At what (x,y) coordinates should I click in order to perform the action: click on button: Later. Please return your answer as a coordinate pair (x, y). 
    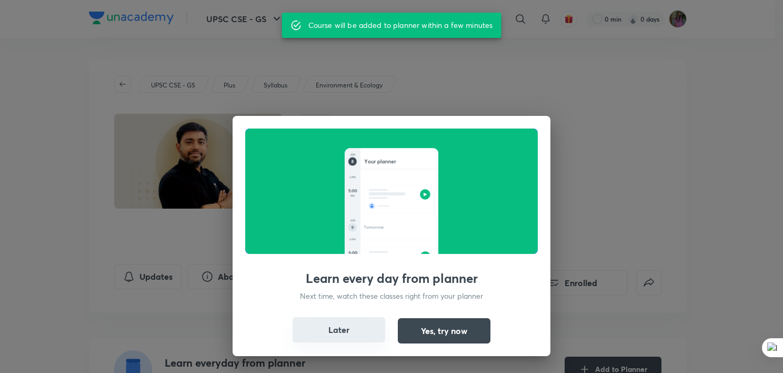
    Looking at the image, I should click on (339, 329).